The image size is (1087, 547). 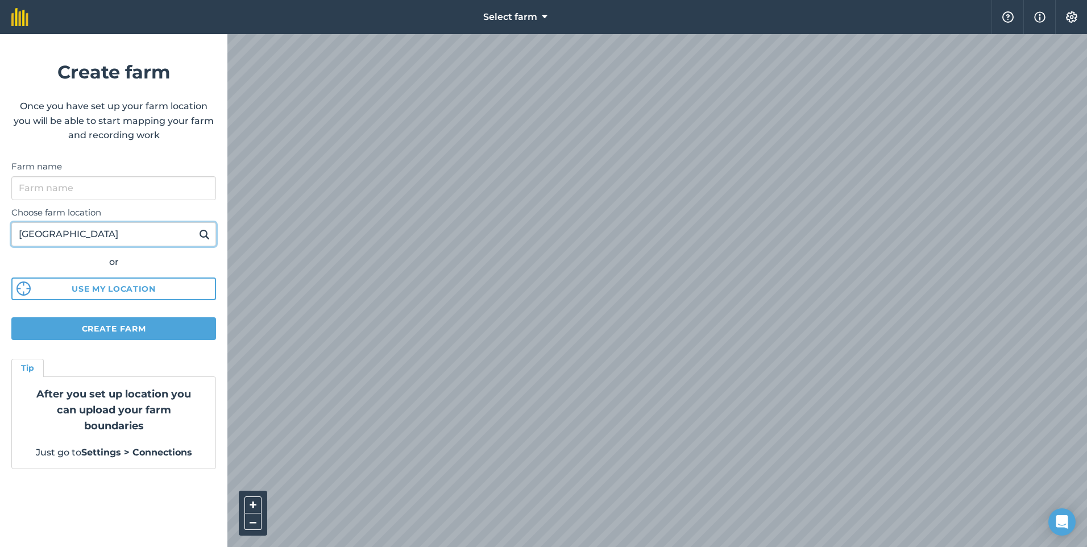 I want to click on label: Farm name, so click(x=114, y=167).